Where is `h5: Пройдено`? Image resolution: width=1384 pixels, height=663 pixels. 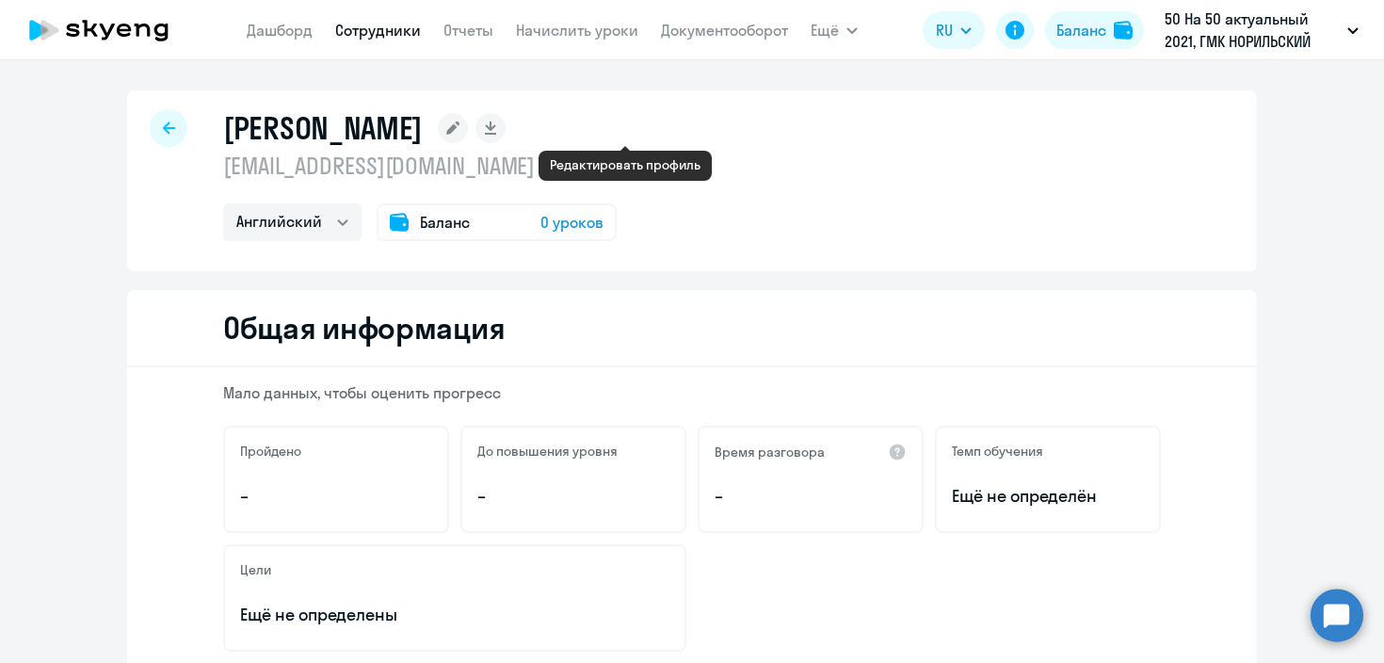 h5: Пройдено is located at coordinates (270, 451).